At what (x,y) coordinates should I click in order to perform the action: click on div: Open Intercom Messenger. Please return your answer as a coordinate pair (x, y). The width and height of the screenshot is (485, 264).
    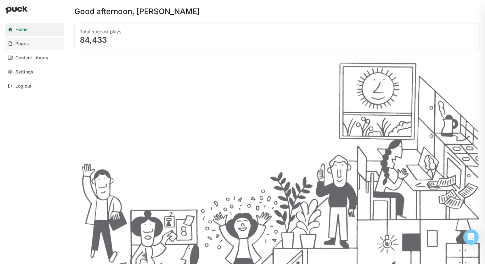
    Looking at the image, I should click on (471, 237).